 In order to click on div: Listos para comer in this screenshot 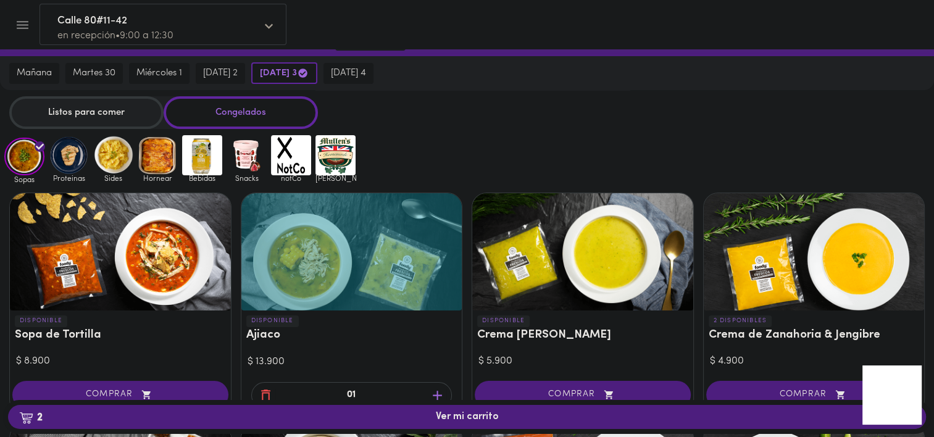, I will do `click(86, 112)`.